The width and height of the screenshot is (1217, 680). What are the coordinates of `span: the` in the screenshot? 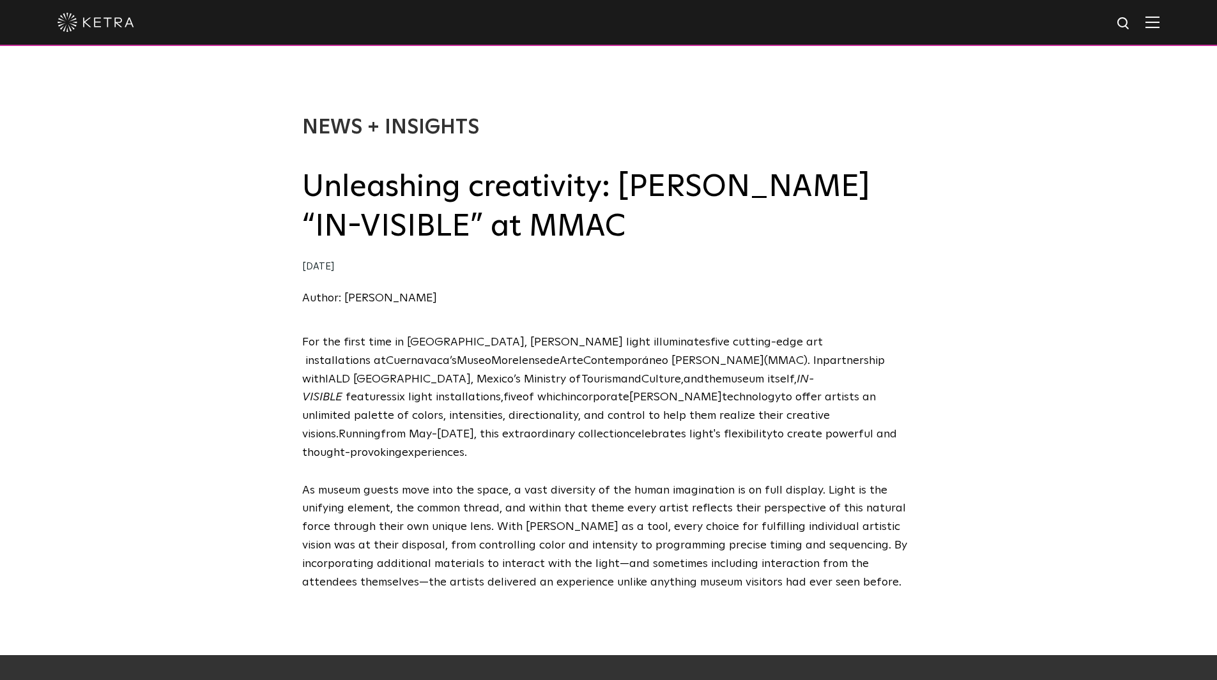 It's located at (713, 379).